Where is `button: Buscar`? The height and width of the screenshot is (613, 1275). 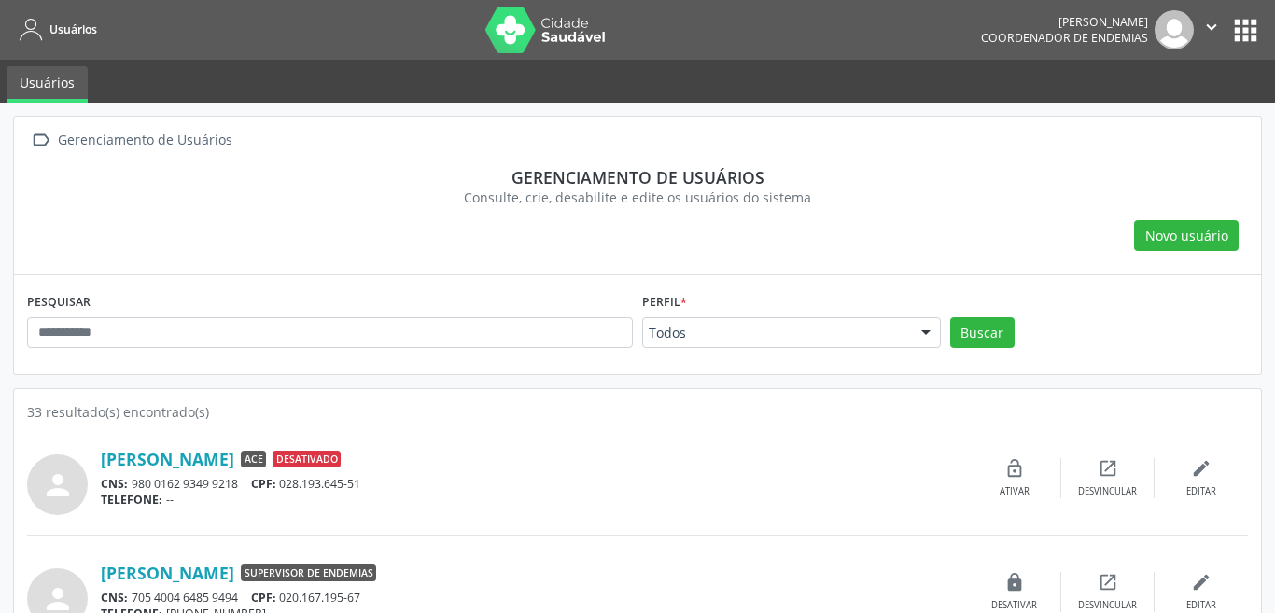 button: Buscar is located at coordinates (982, 333).